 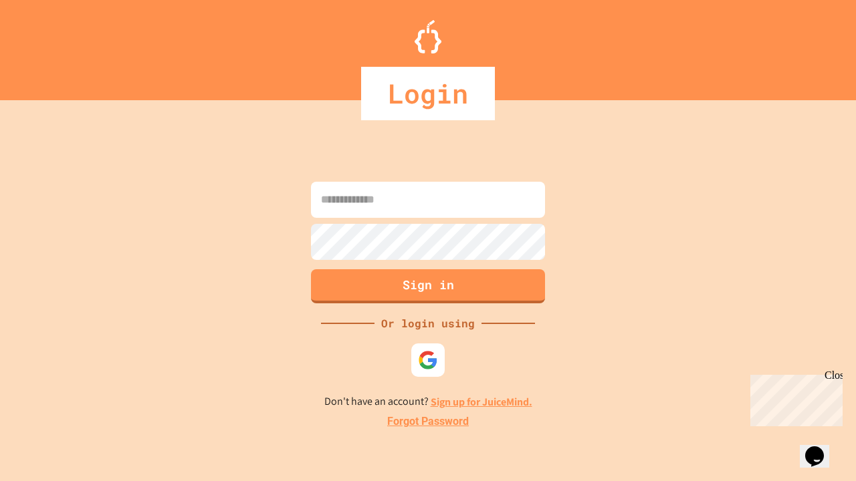 I want to click on img: Logo.svg, so click(x=428, y=37).